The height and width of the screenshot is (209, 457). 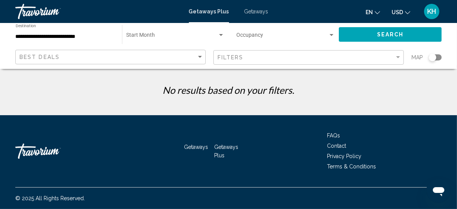 I want to click on a: Contact, so click(x=336, y=146).